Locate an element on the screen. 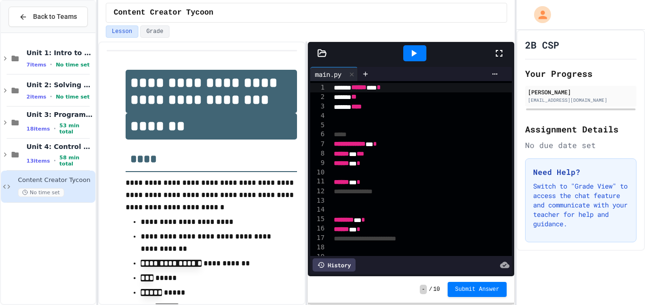  button: Submit Answer is located at coordinates (477, 290).